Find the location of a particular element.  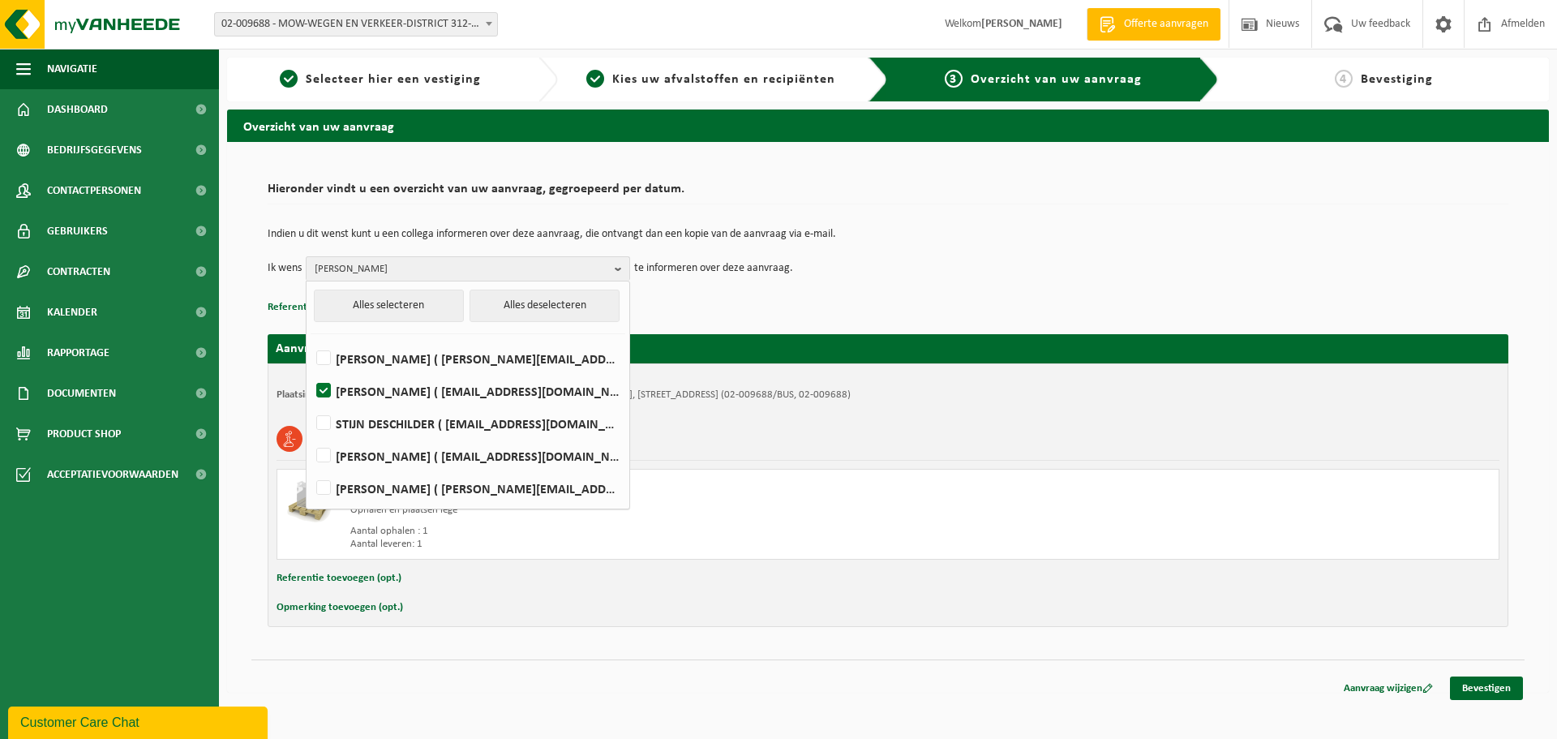

span: Navigatie is located at coordinates (72, 69).